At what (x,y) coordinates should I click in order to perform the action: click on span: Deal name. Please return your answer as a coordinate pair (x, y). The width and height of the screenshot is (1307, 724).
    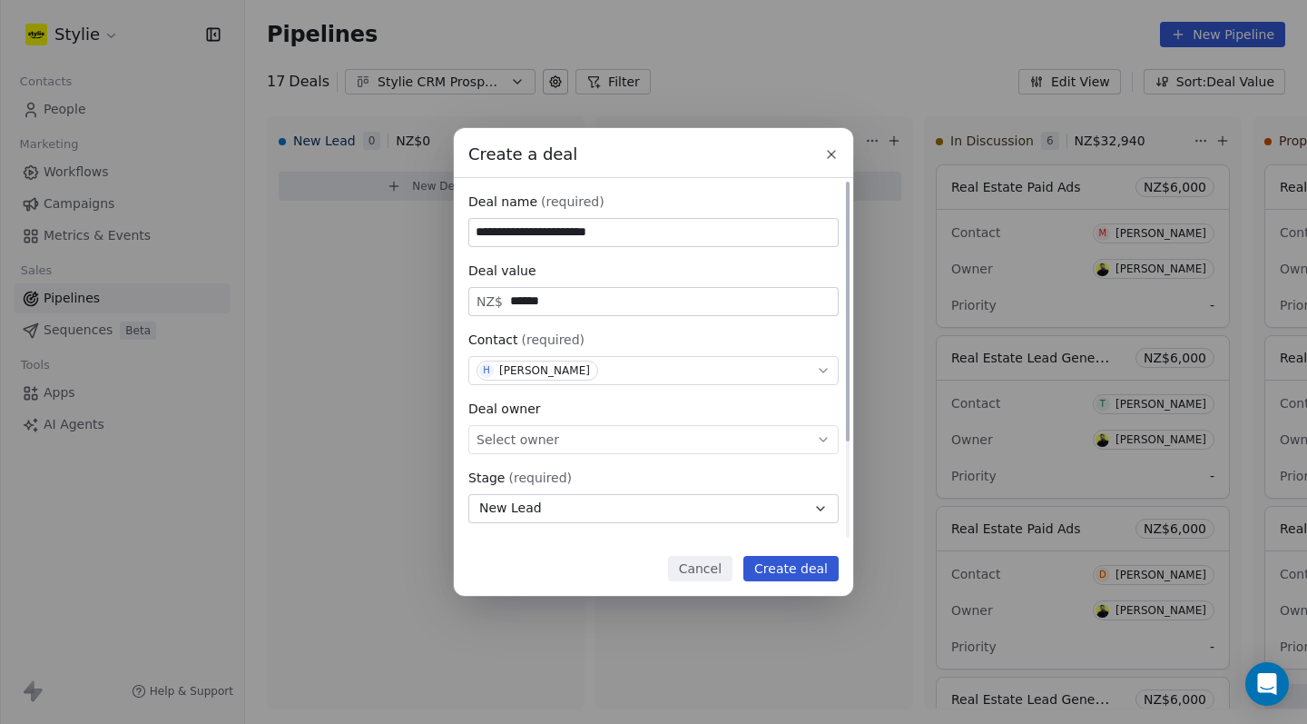
    Looking at the image, I should click on (503, 202).